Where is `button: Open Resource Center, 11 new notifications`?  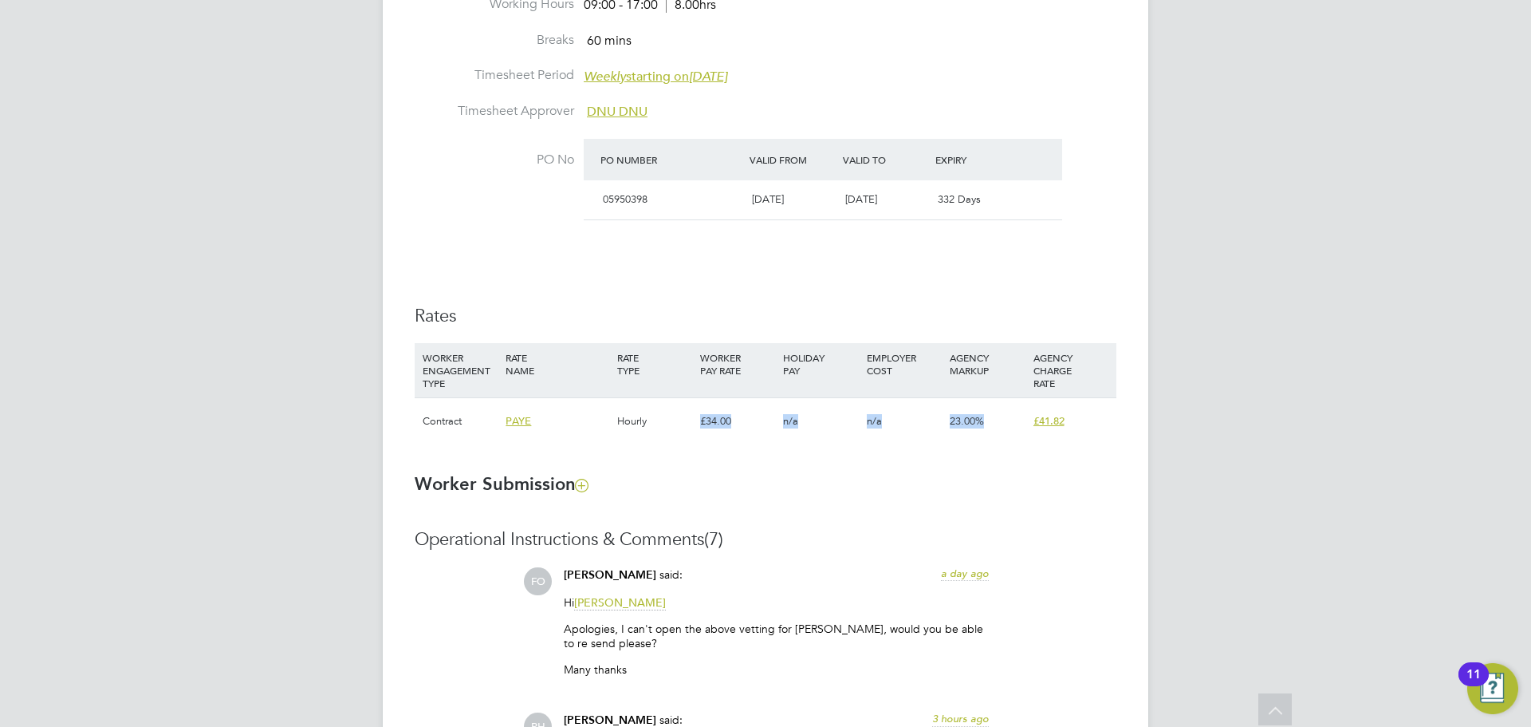
button: Open Resource Center, 11 new notifications is located at coordinates (1493, 688).